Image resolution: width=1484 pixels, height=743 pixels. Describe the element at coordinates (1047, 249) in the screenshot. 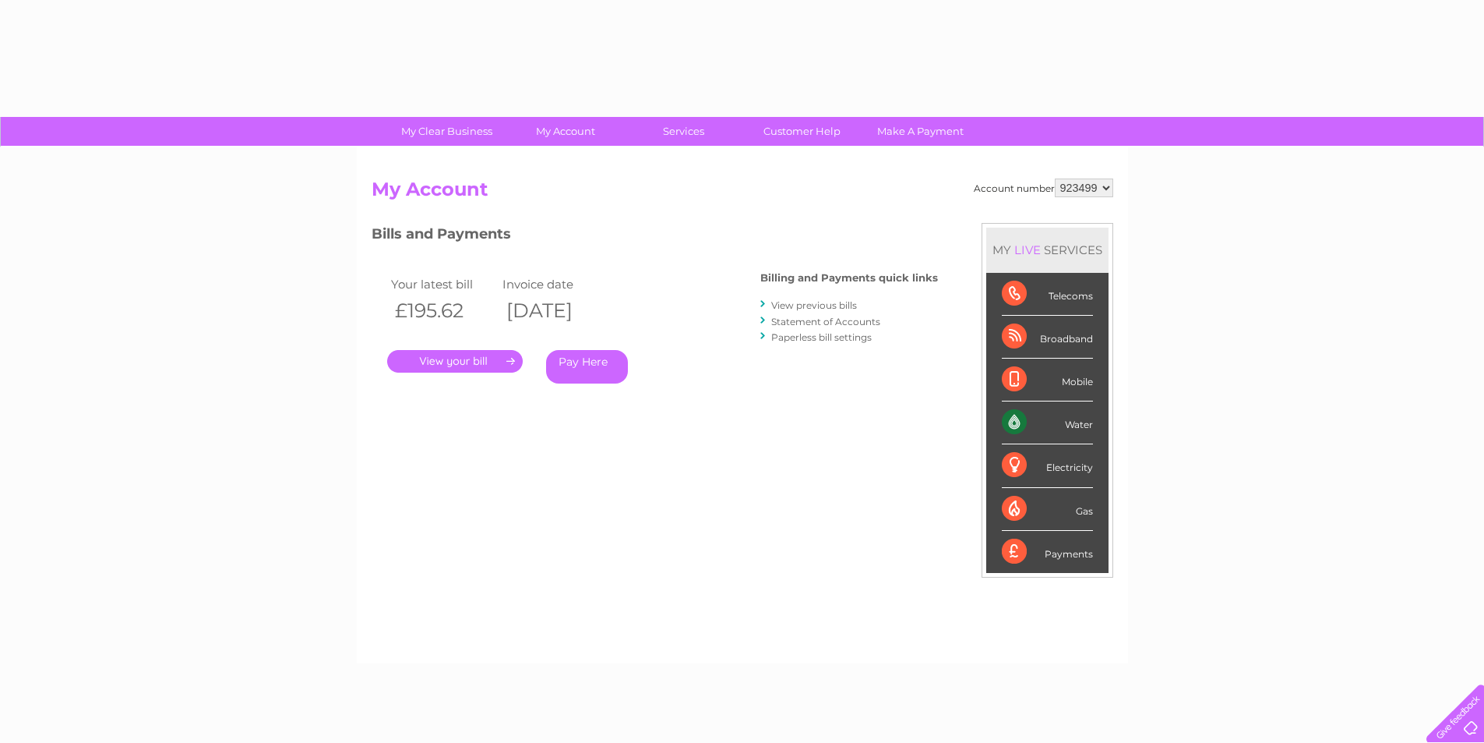

I see `div: MY SERVICES` at that location.